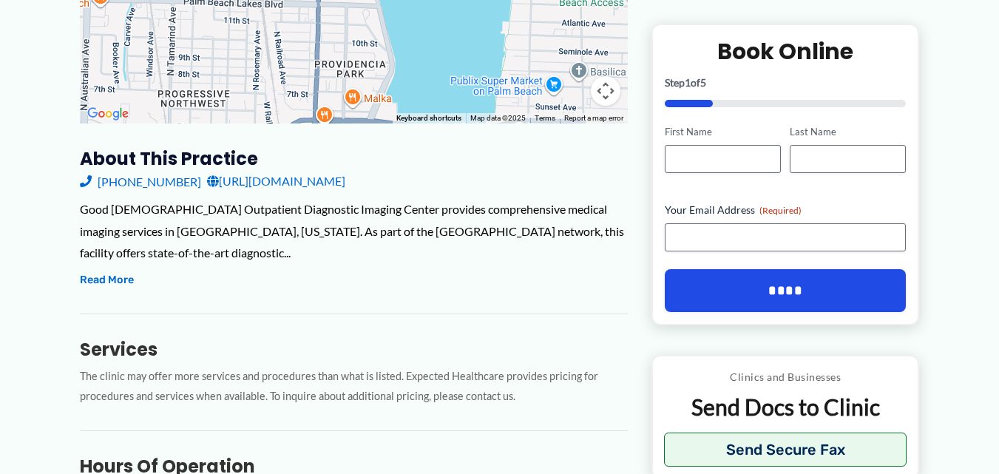  I want to click on h3: About this practice, so click(353, 158).